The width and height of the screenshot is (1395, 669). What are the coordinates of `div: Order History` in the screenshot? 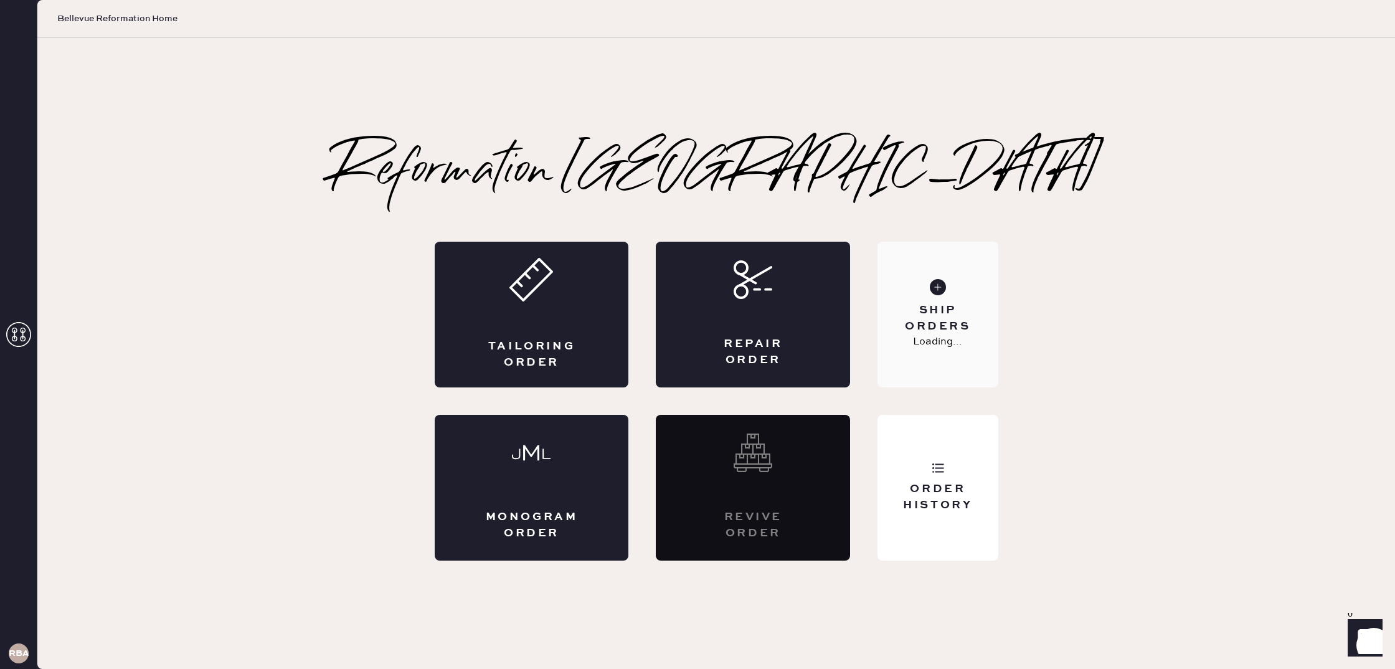 It's located at (938, 497).